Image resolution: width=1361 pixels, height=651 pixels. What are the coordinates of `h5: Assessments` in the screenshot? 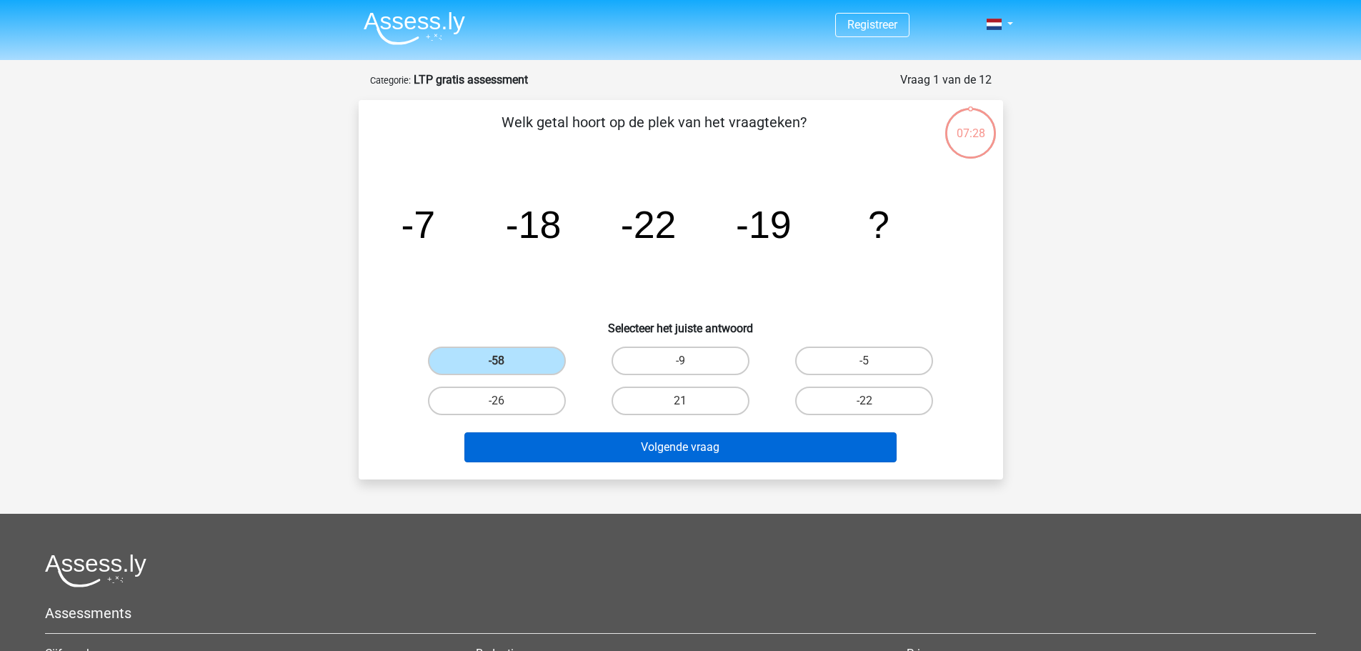 It's located at (680, 613).